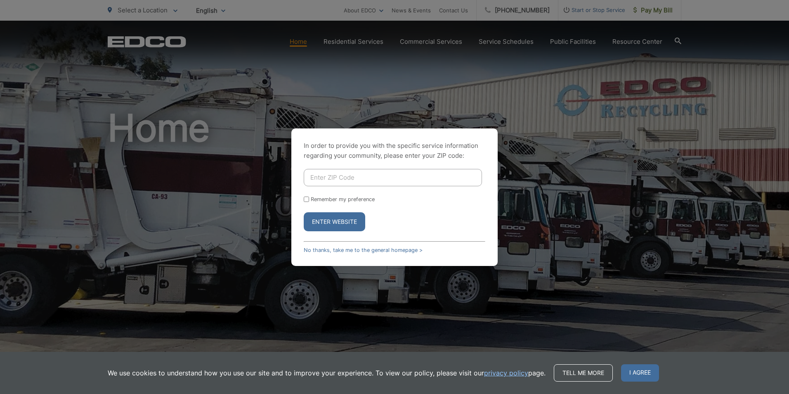 The height and width of the screenshot is (394, 789). What do you see at coordinates (326, 373) in the screenshot?
I see `p: We use cookies to understand how you use our site and to improve your experience. To view our pol...` at bounding box center [326, 373].